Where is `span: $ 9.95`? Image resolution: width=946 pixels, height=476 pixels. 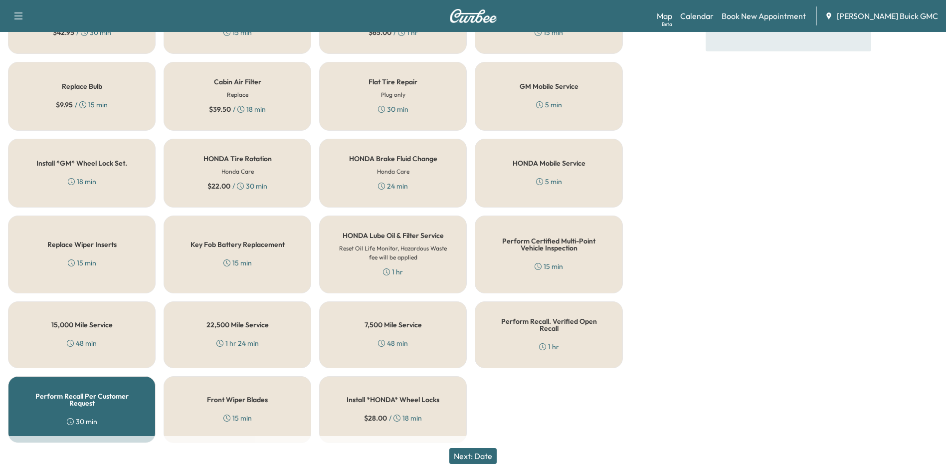
span: $ 9.95 is located at coordinates (64, 105).